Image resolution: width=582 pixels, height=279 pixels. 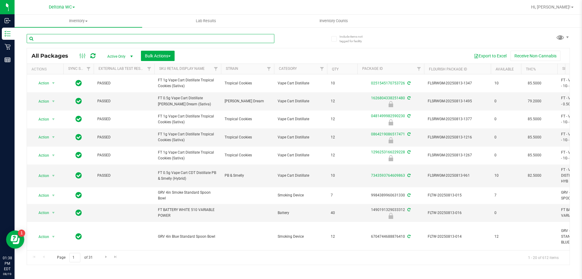 I want to click on p: 01:38 PM EDT, so click(x=7, y=263).